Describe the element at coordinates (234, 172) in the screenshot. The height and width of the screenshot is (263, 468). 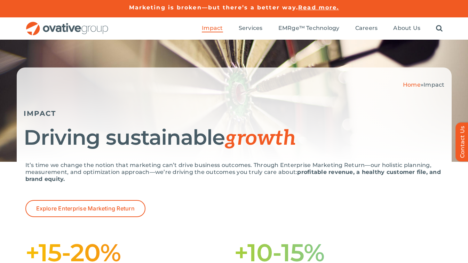
I see `p: It’s time we change the notion that marketing can’t drive business outcomes. Through Enterprise M...` at that location.